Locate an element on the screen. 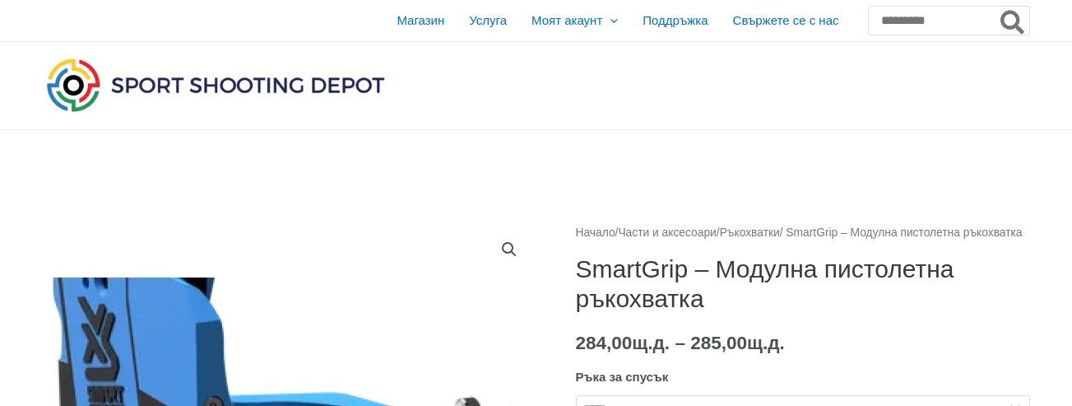 The width and height of the screenshot is (1072, 406). img: Спортно стрелбище is located at coordinates (216, 85).